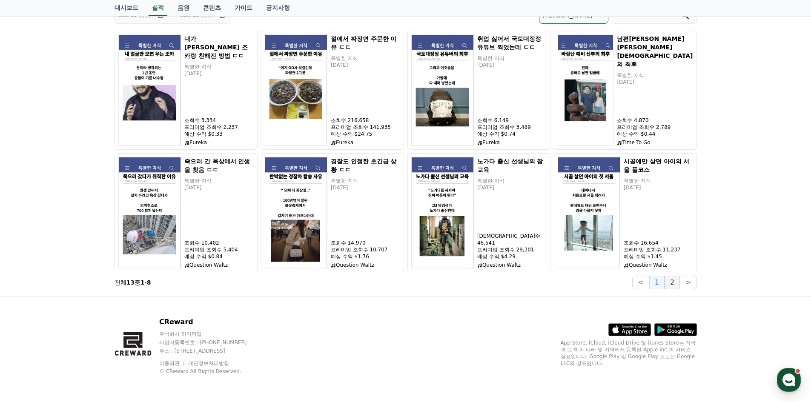 The height and width of the screenshot is (402, 811). Describe the element at coordinates (511, 134) in the screenshot. I see `p: 예상 수익 $0.74` at that location.